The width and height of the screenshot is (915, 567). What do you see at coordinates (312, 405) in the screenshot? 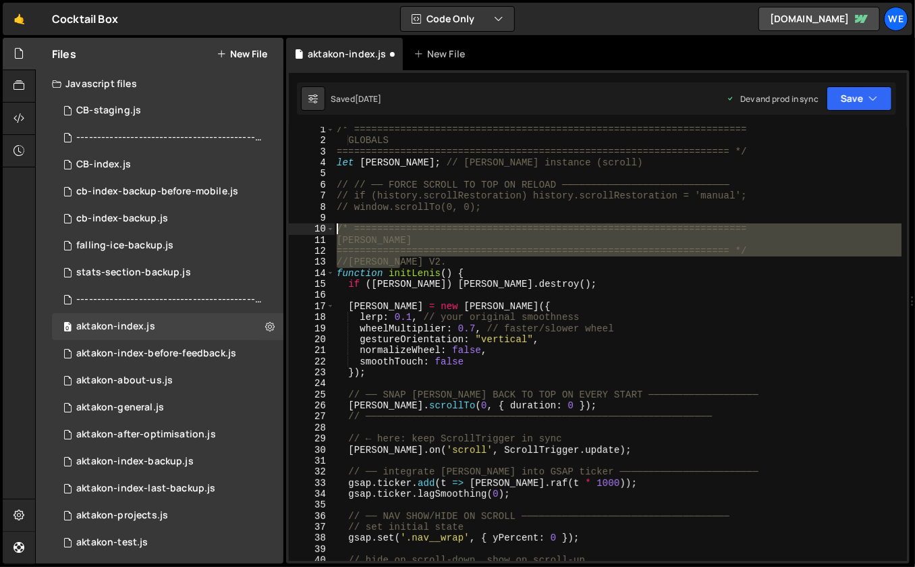
I see `div: 26` at bounding box center [312, 405].